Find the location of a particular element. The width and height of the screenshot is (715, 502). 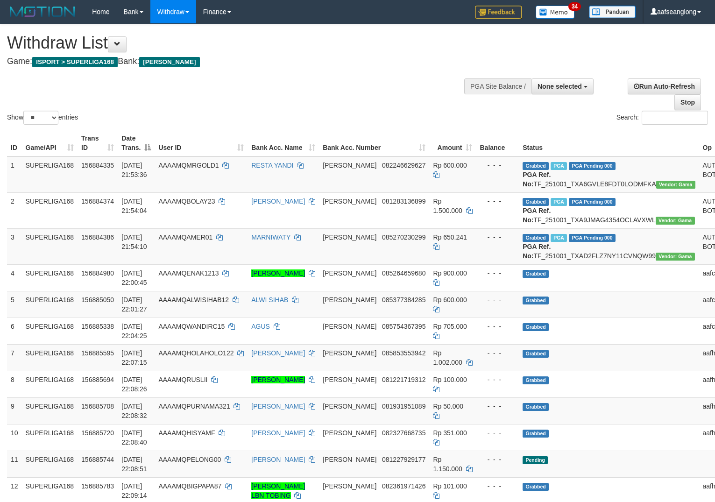

span: Rp 101.000 is located at coordinates (449, 486).